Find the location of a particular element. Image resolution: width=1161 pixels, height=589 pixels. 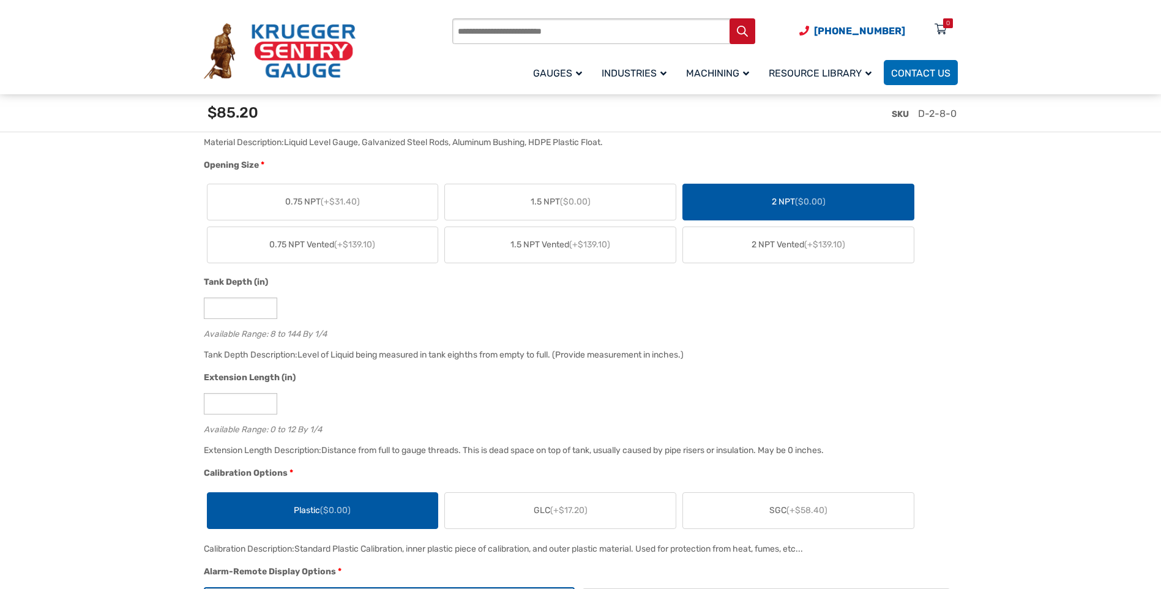

span: Calibration Options is located at coordinates (245, 472).